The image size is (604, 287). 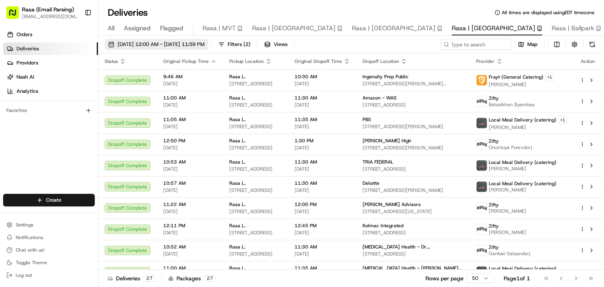 I want to click on span: Ganbat Galsandorj, so click(x=509, y=254).